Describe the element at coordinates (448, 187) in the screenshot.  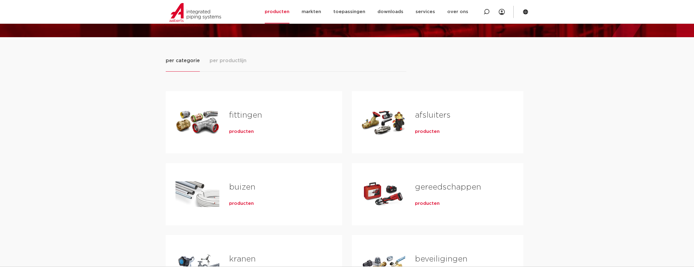
I see `a: gereedschappen` at that location.